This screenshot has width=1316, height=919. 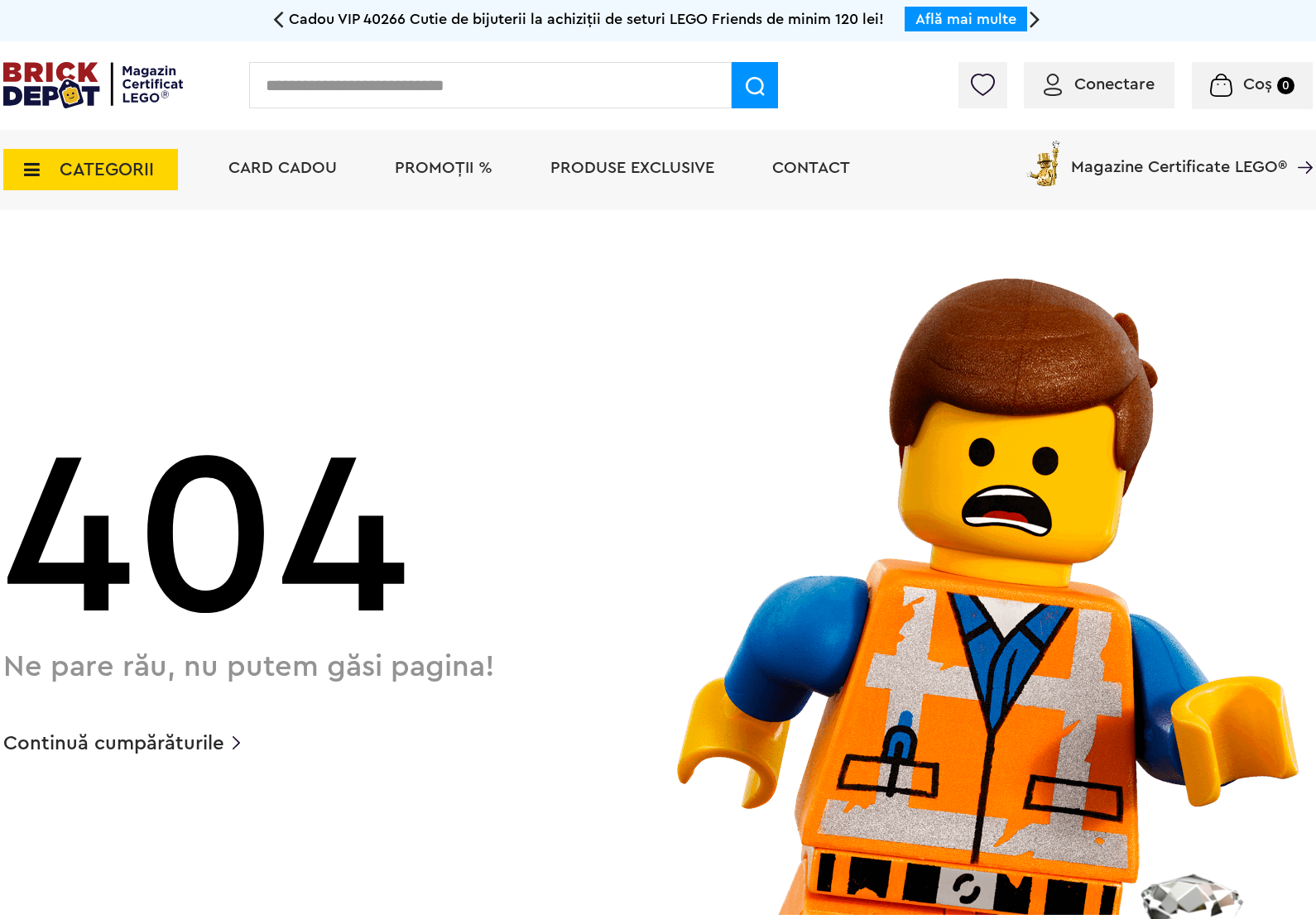 What do you see at coordinates (632, 168) in the screenshot?
I see `a: Produse exclusive` at bounding box center [632, 168].